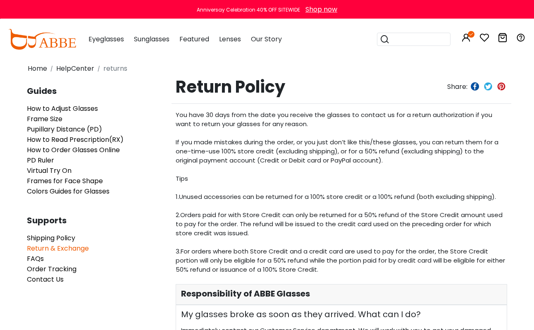  Describe the element at coordinates (75, 139) in the screenshot. I see `span: How to Read Prescription(RX)` at that location.